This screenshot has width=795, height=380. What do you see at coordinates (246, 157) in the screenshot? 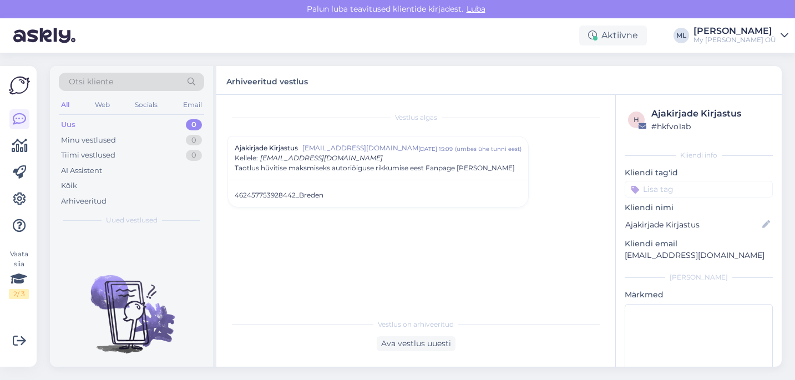
I see `span: Kellele :` at bounding box center [246, 157].